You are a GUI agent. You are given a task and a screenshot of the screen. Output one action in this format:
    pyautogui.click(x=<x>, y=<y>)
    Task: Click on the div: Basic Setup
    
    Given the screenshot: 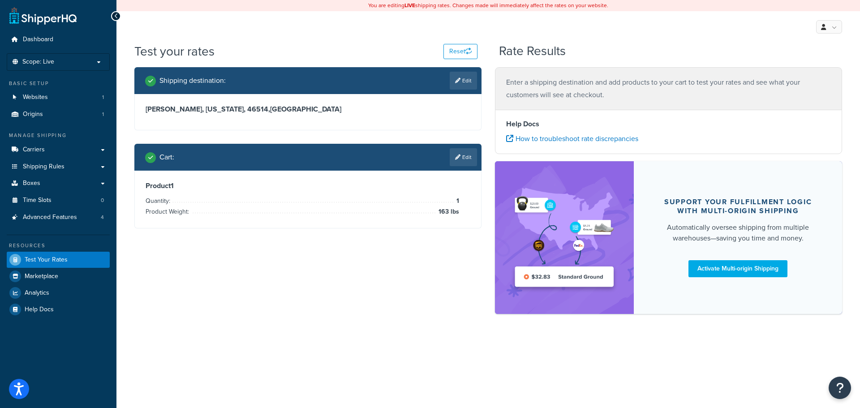 What is the action you would take?
    pyautogui.click(x=58, y=83)
    